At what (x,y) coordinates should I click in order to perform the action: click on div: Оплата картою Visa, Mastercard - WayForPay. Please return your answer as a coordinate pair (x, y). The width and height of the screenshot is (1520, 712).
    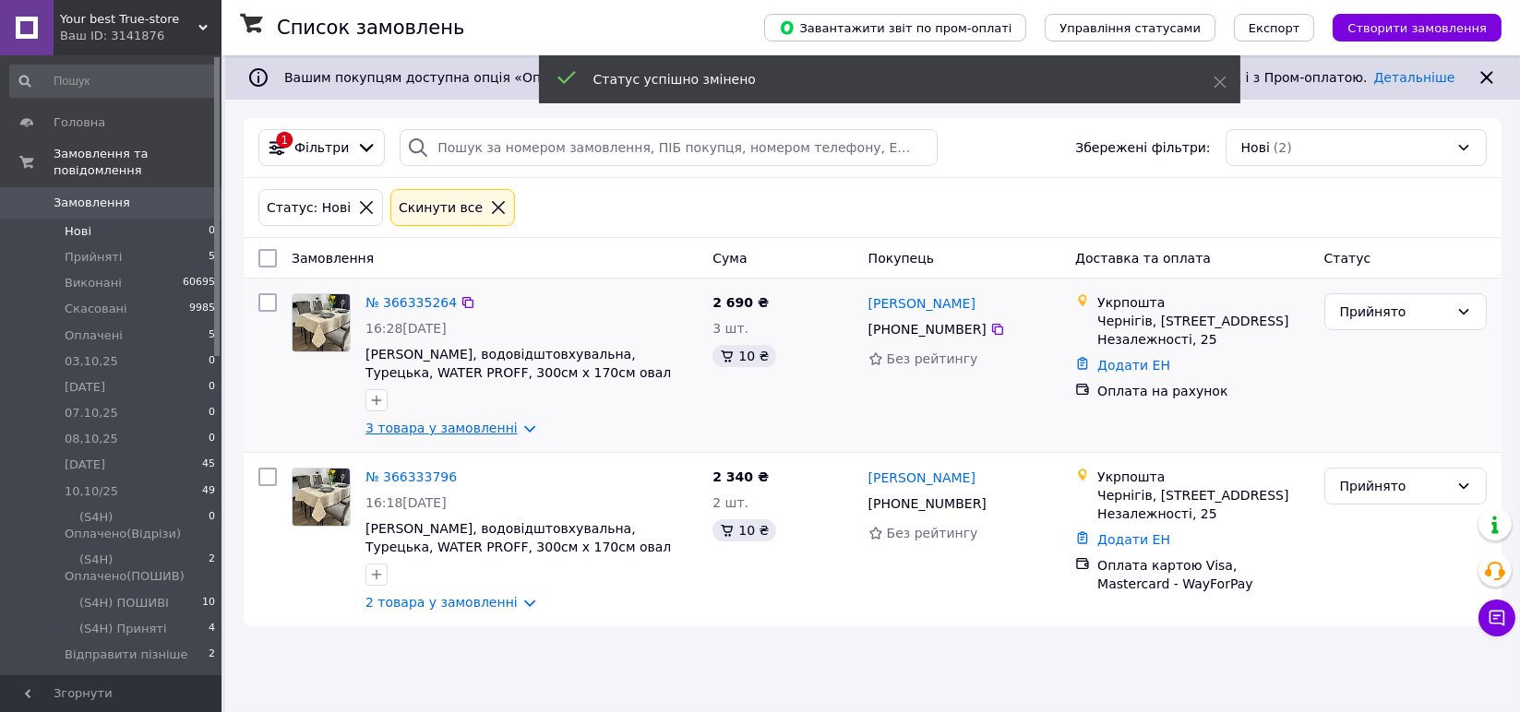
    Looking at the image, I should click on (1202, 575).